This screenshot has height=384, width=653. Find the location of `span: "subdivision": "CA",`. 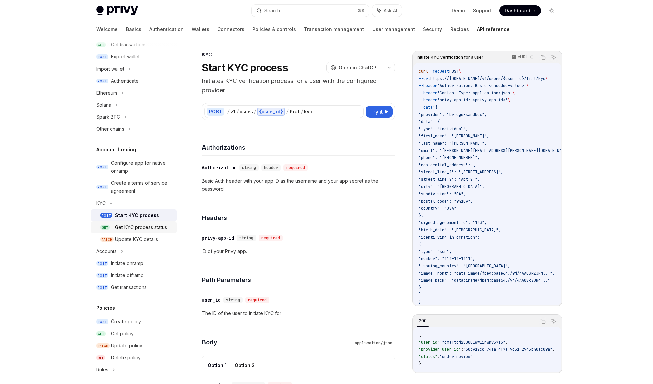

span: "subdivision": "CA", is located at coordinates (442, 194).